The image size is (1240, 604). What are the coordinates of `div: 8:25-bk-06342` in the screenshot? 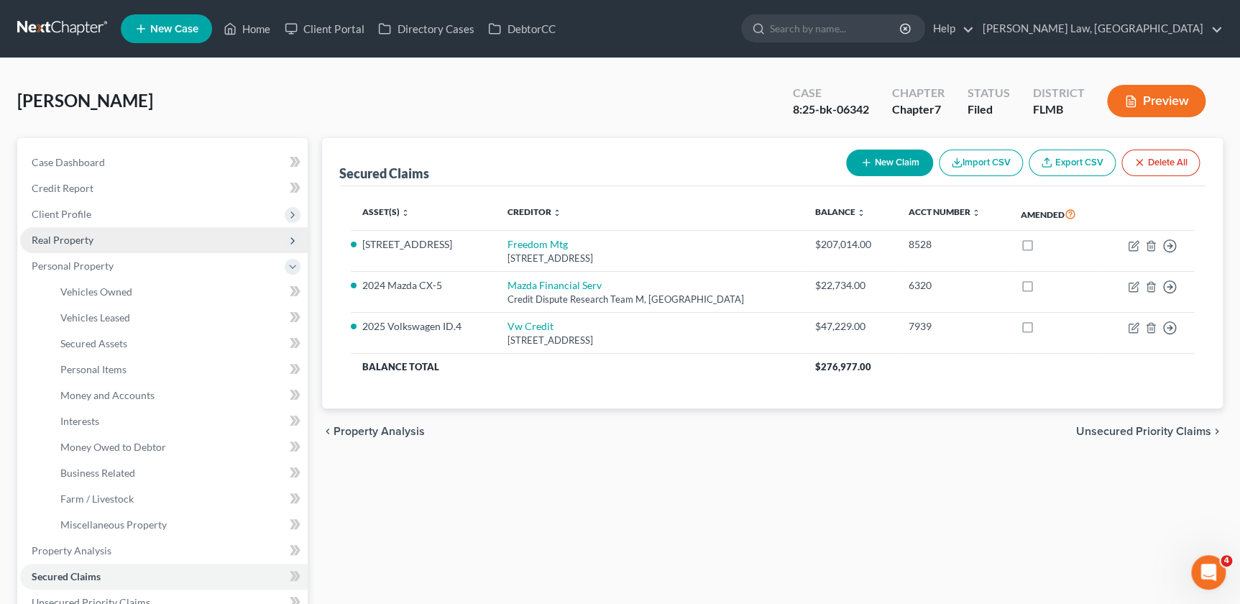 It's located at (830, 109).